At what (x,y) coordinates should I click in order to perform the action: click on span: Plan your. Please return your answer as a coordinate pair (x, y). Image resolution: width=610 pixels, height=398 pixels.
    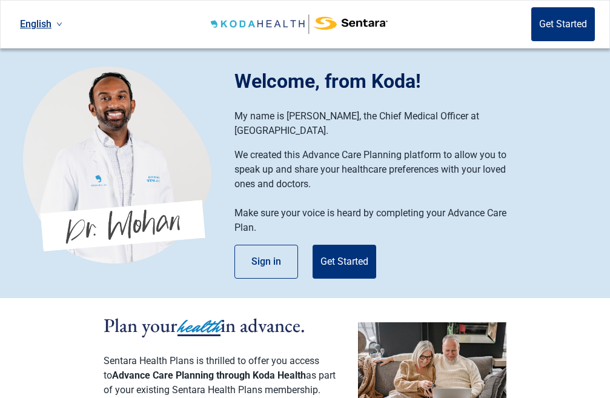
    Looking at the image, I should click on (141, 325).